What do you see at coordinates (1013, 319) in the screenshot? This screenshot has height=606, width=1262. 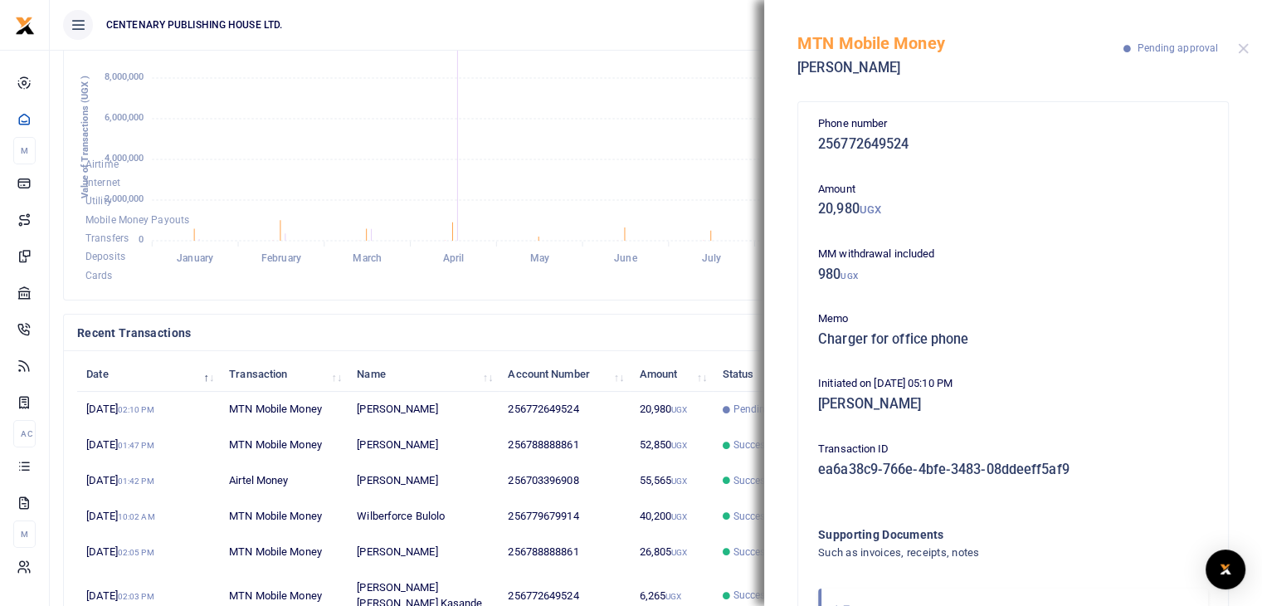 I see `p: Memo` at bounding box center [1013, 319].